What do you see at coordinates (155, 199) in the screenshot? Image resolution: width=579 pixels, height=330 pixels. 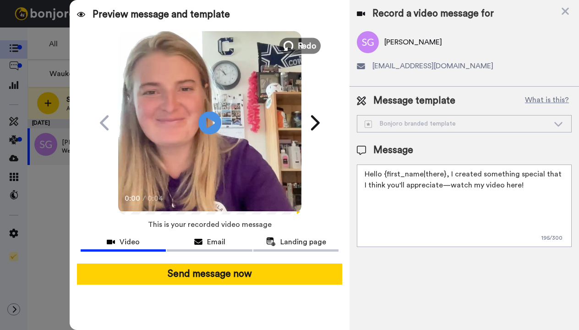 I see `span: 0:04` at bounding box center [155, 199].